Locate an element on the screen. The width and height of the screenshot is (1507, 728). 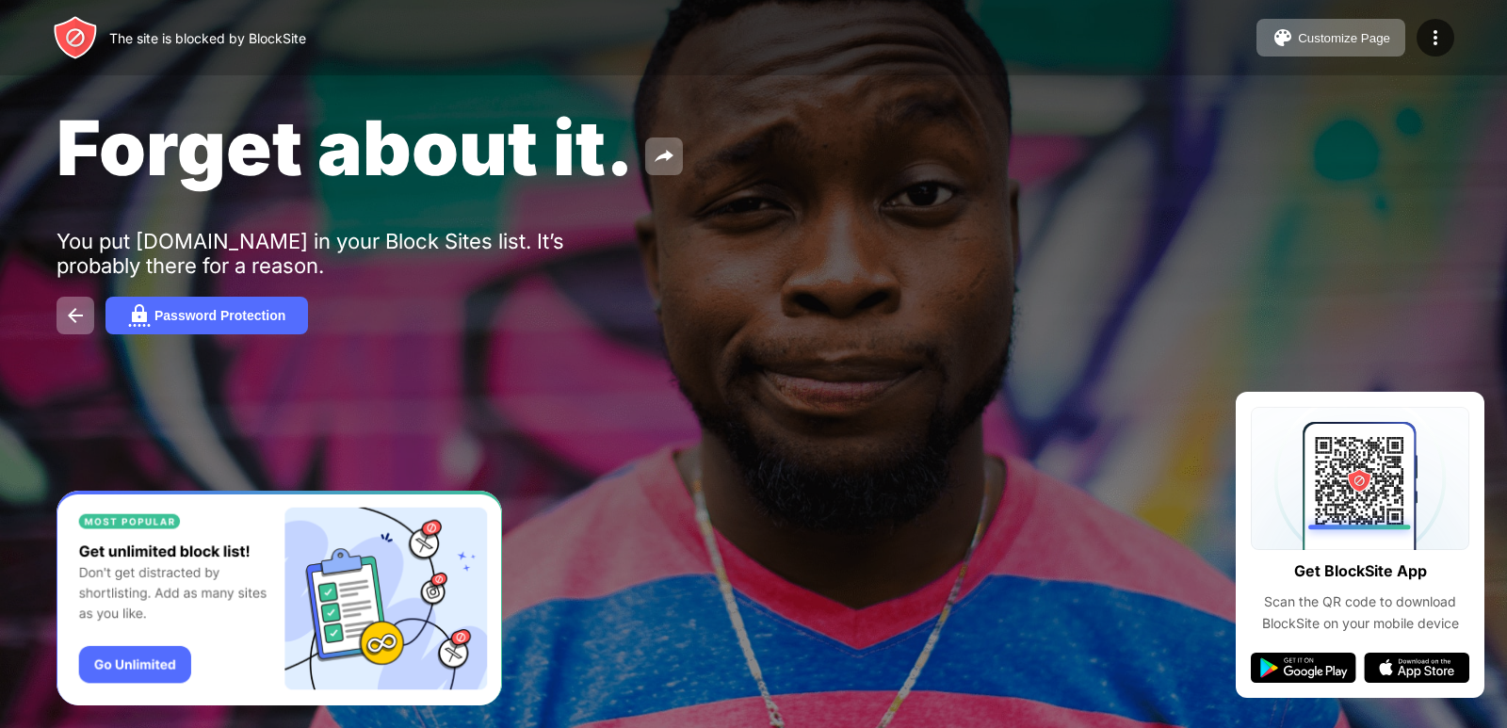
img: header-logo.svg is located at coordinates (75, 38).